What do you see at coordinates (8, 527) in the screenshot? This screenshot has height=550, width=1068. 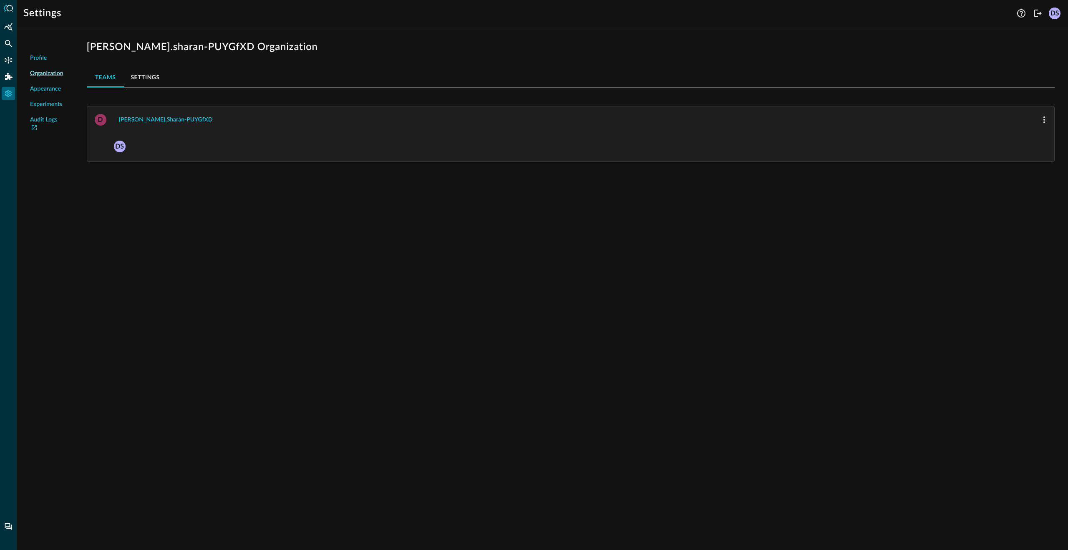 I see `div: Chat` at bounding box center [8, 527].